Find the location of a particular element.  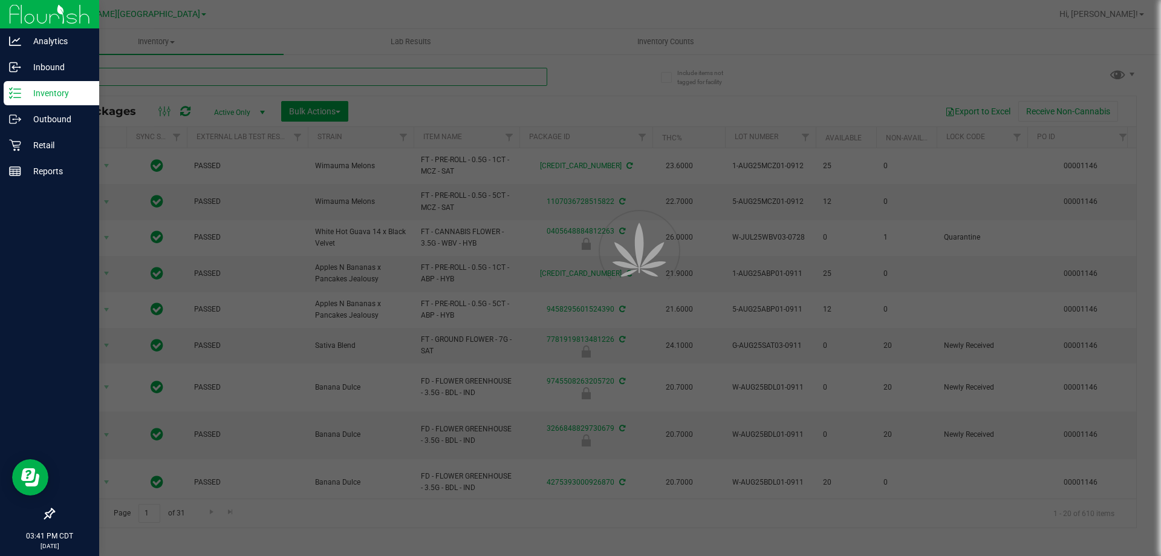

p: Analytics is located at coordinates (57, 41).